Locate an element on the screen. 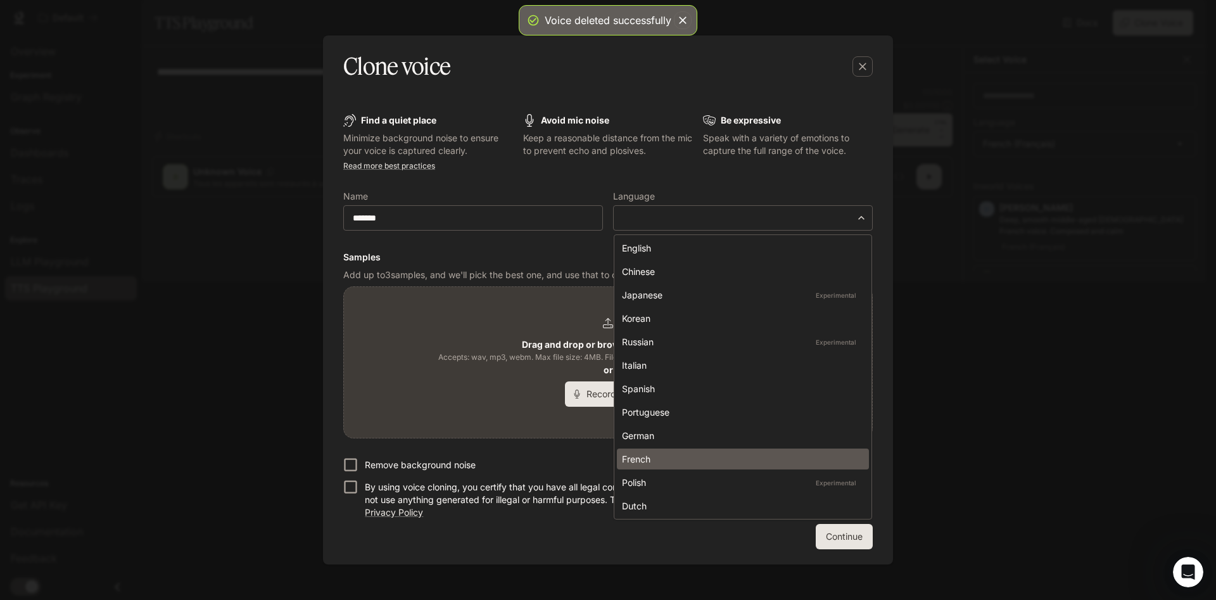 Image resolution: width=1216 pixels, height=600 pixels. div: Dutch is located at coordinates (740, 505).